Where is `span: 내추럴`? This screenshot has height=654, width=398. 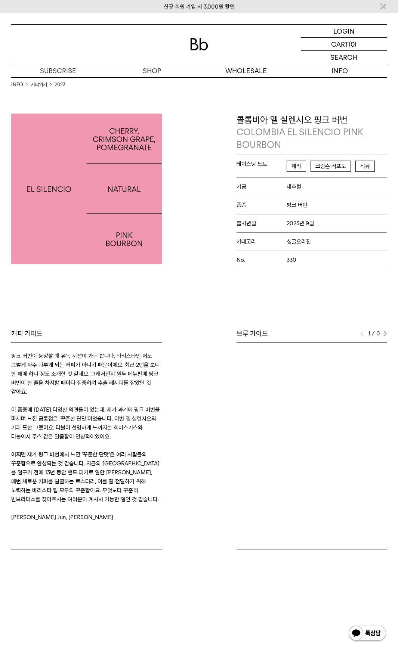 span: 내추럴 is located at coordinates (294, 187).